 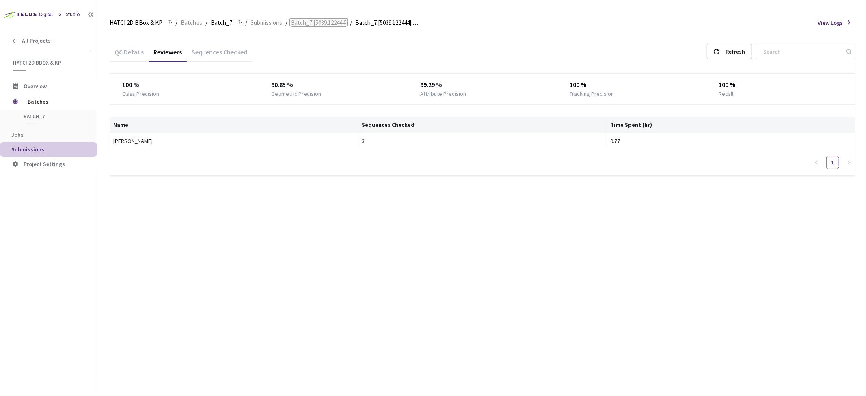 What do you see at coordinates (801, 52) in the screenshot?
I see `input: Search` at bounding box center [801, 52].